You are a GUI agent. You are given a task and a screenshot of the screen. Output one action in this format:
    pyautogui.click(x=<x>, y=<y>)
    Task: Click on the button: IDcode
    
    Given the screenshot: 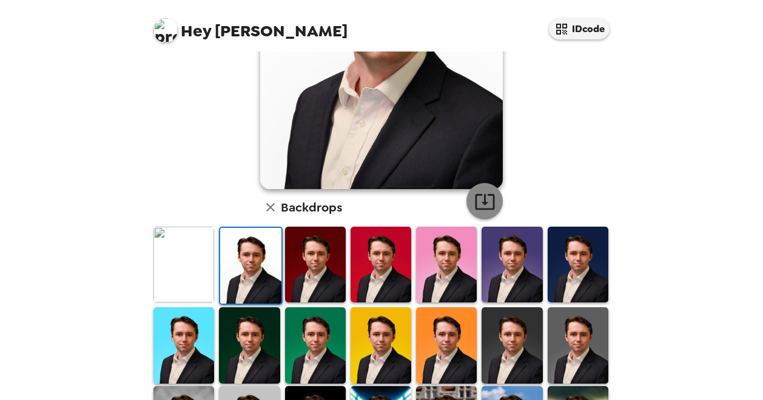 What is the action you would take?
    pyautogui.click(x=579, y=29)
    